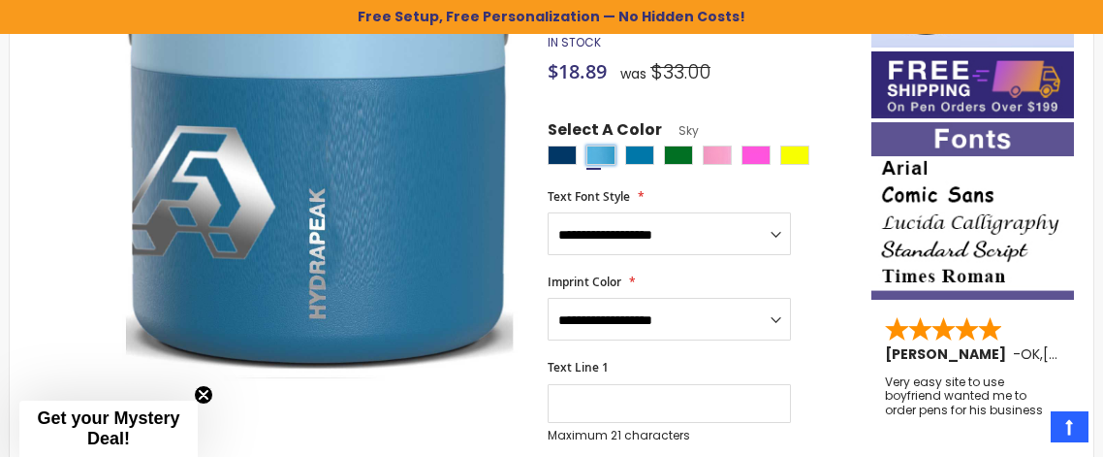 This screenshot has width=1103, height=457. I want to click on div: Availability, so click(574, 43).